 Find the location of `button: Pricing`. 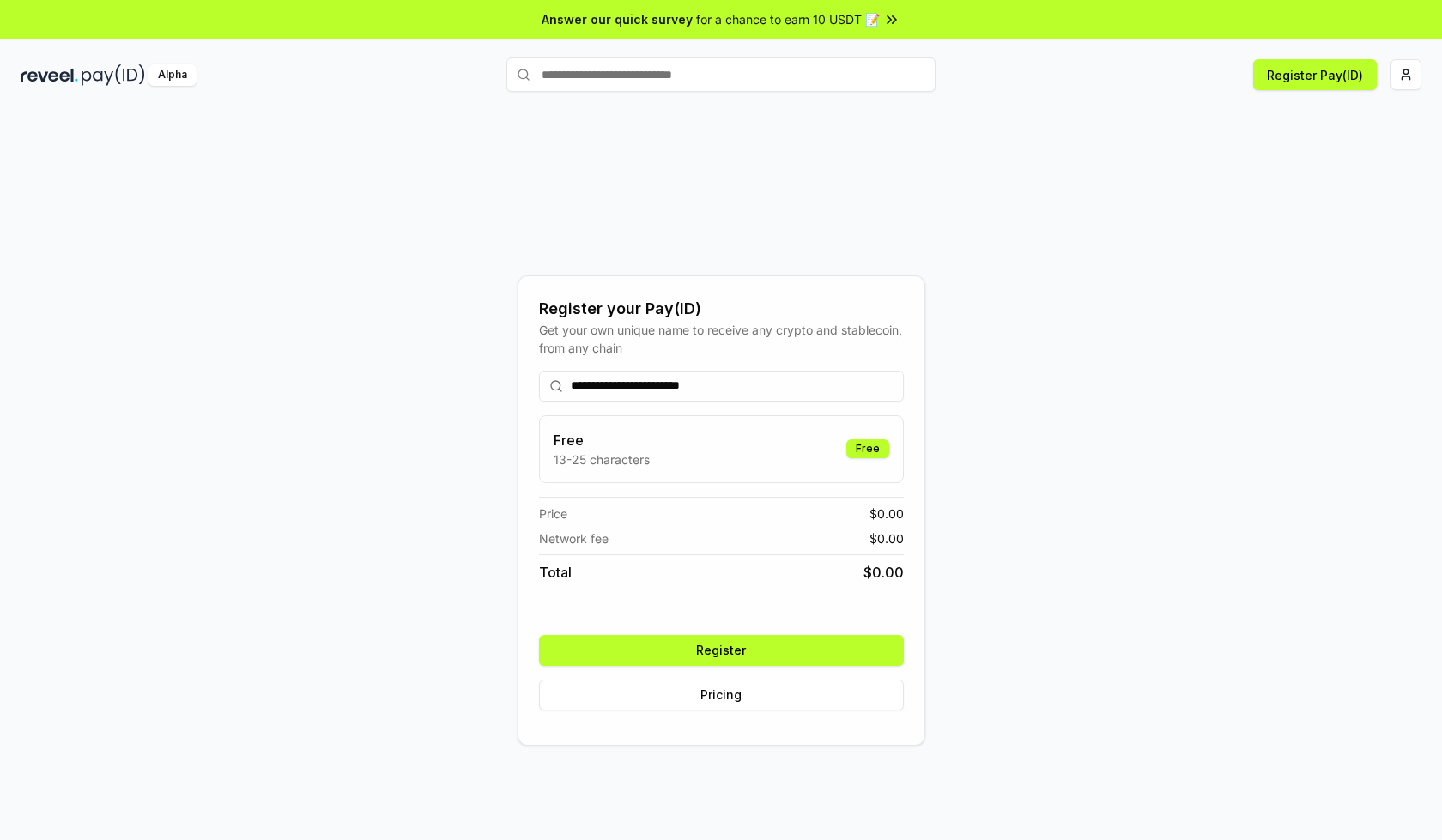

button: Pricing is located at coordinates (721, 694).